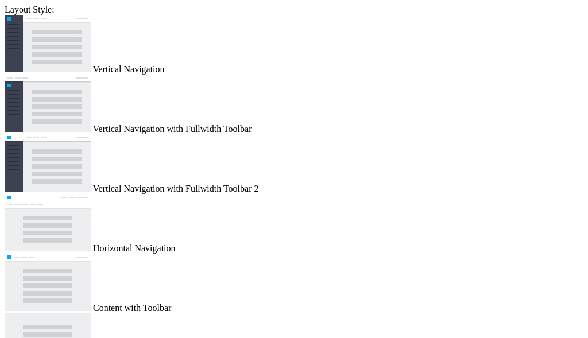 The image size is (588, 338). What do you see at coordinates (294, 104) in the screenshot?
I see `md-radio-button: Vertical Navigation with Fullwidth Toolbar` at bounding box center [294, 104].